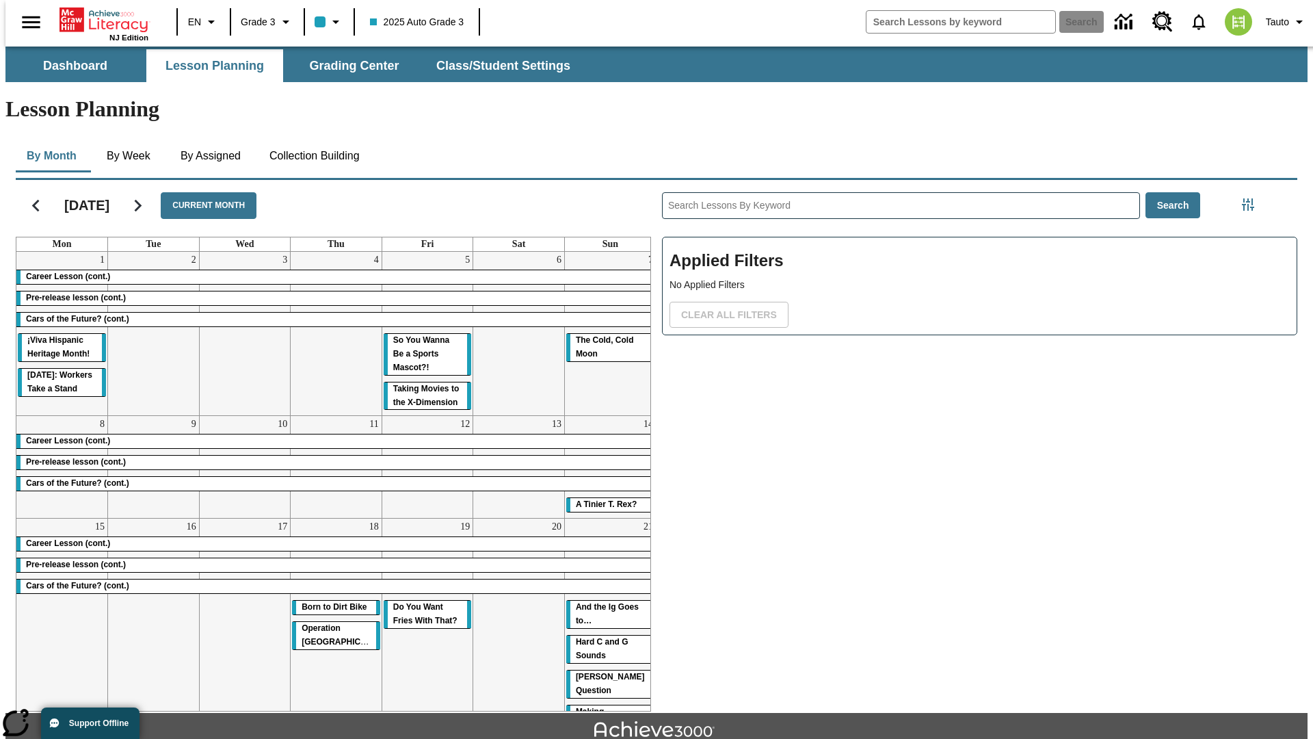  Describe the element at coordinates (336, 244) in the screenshot. I see `a: Thursday` at that location.